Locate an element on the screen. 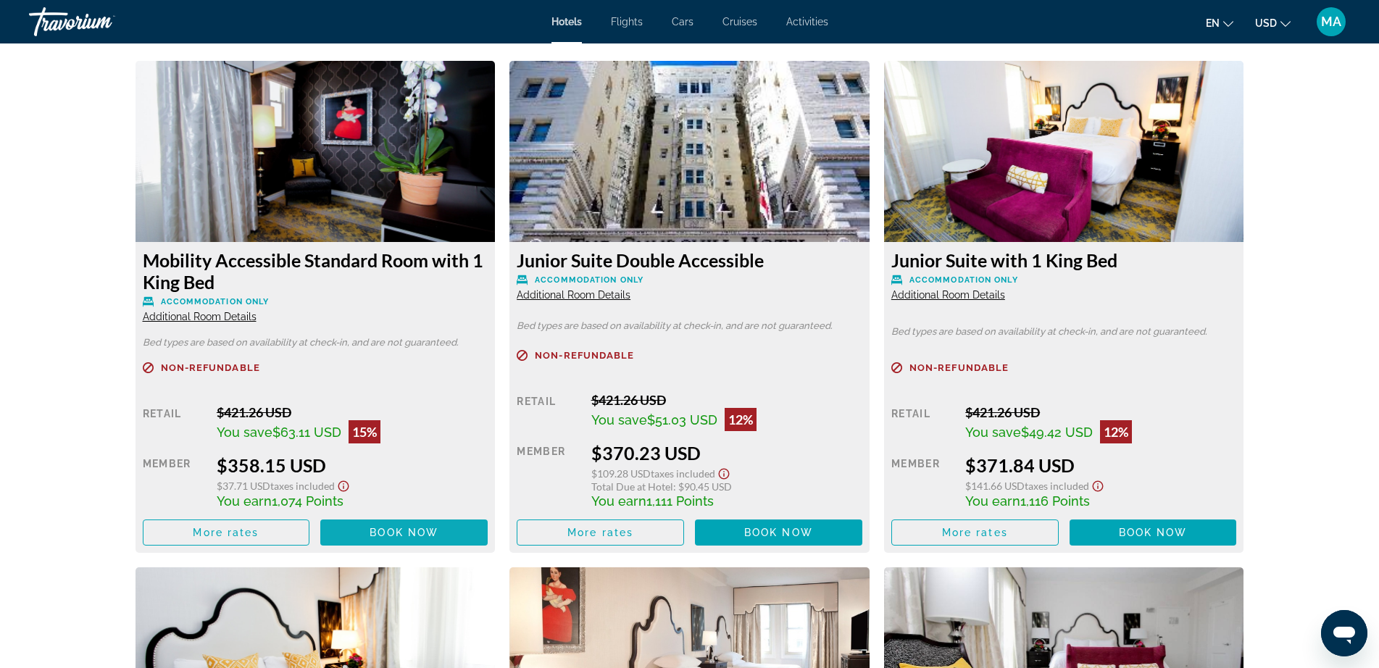  a: Flights is located at coordinates (627, 22).